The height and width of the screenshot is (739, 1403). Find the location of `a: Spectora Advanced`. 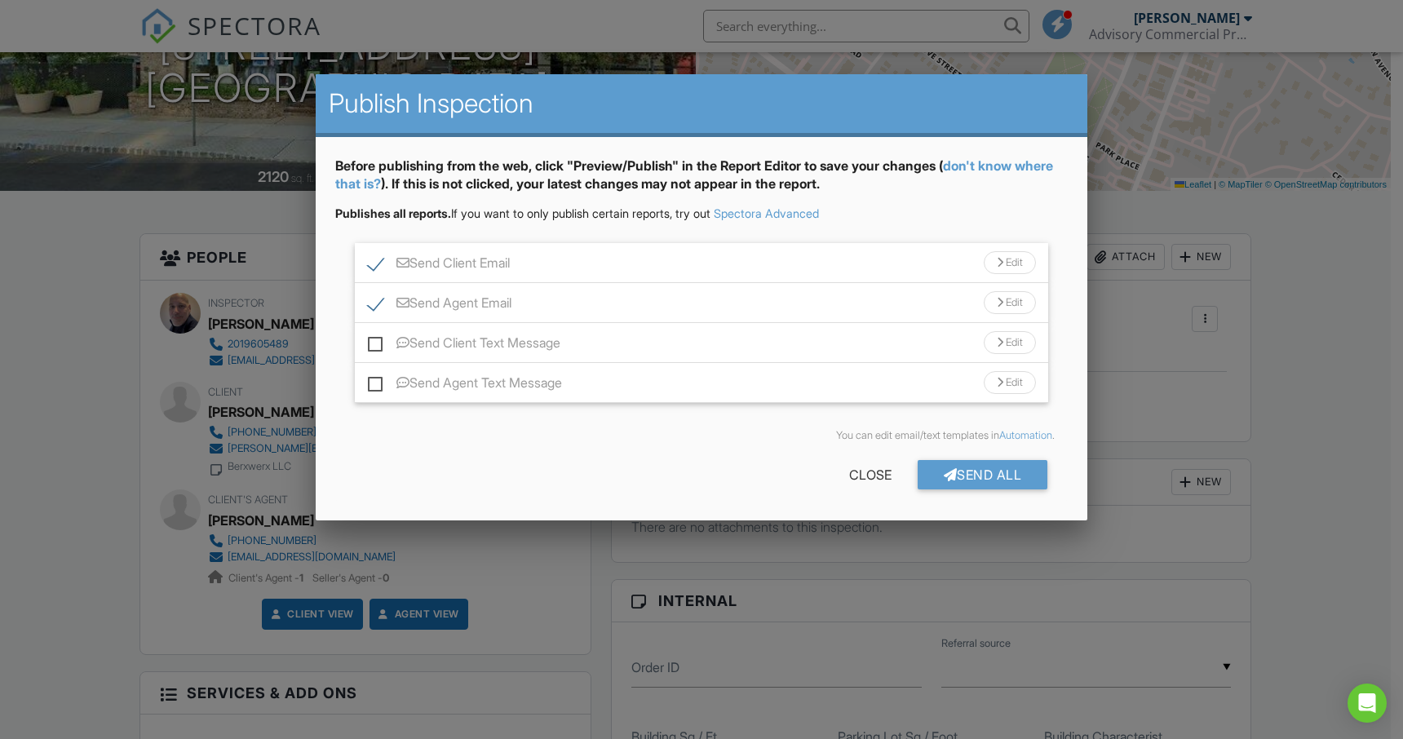

a: Spectora Advanced is located at coordinates (766, 213).